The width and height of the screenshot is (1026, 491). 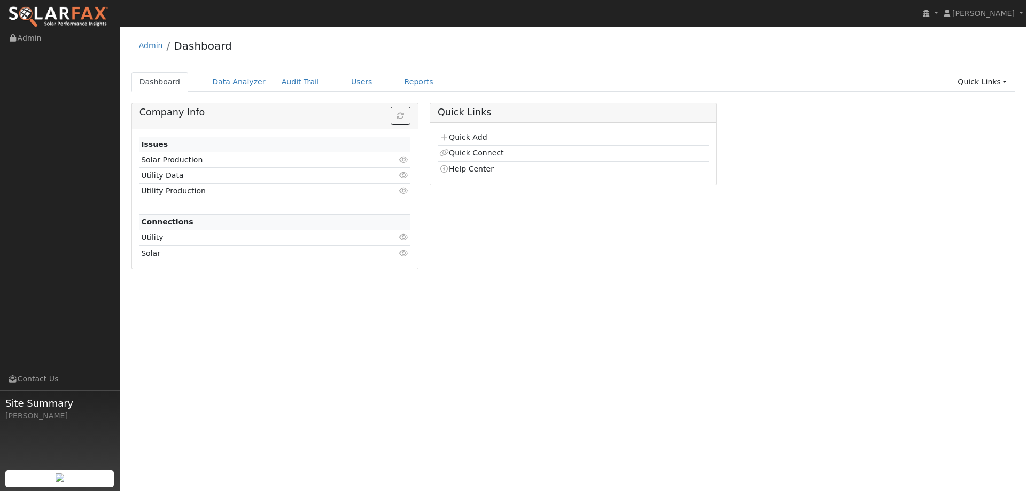 What do you see at coordinates (275, 112) in the screenshot?
I see `h5: Company Info` at bounding box center [275, 112].